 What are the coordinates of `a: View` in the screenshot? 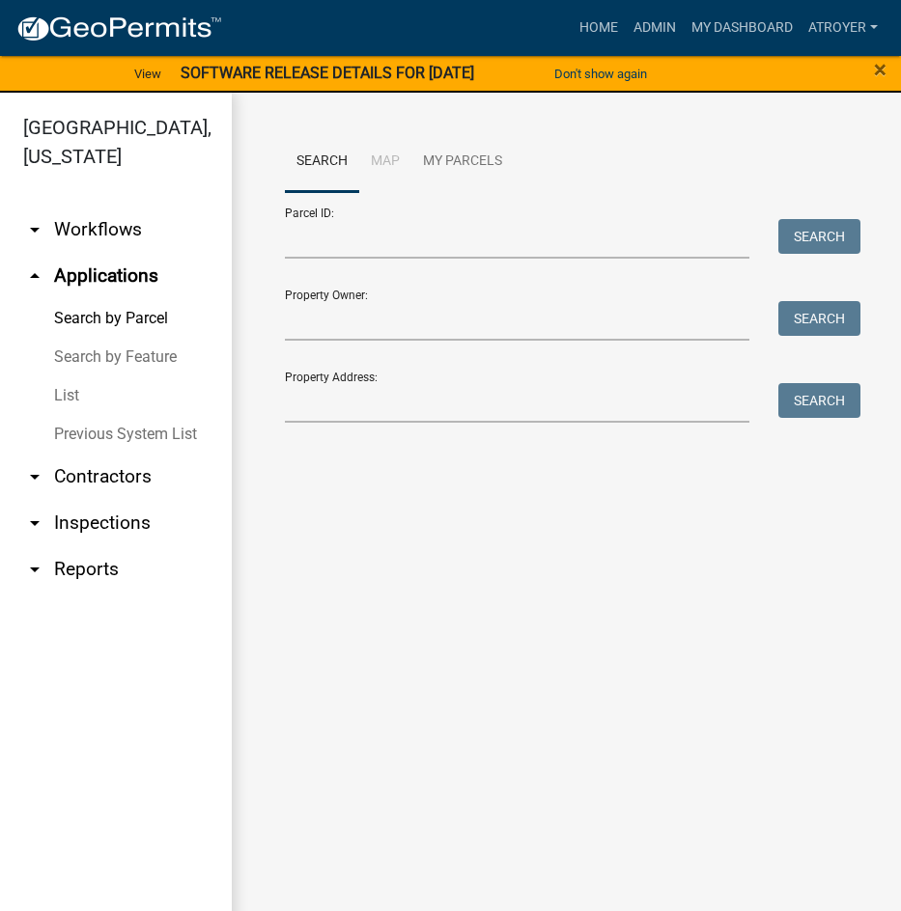 It's located at (148, 73).